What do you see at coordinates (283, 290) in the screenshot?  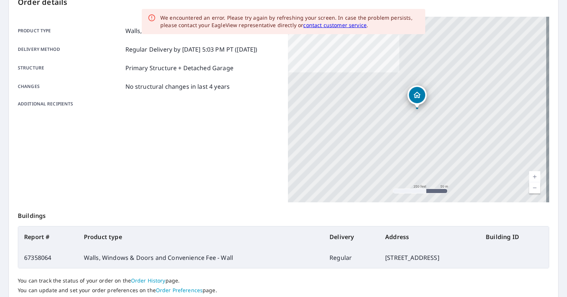 I see `p: You can update and set your order preferences on the page.` at bounding box center [283, 290].